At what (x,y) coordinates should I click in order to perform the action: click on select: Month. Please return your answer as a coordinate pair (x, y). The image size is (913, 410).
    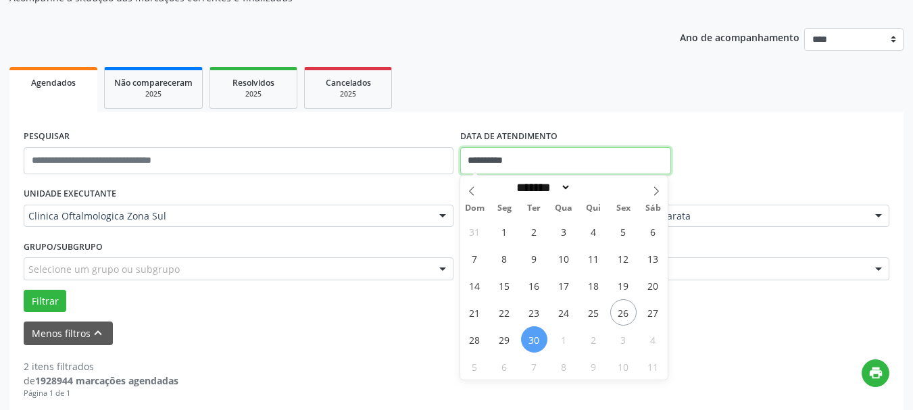
    Looking at the image, I should click on (542, 187).